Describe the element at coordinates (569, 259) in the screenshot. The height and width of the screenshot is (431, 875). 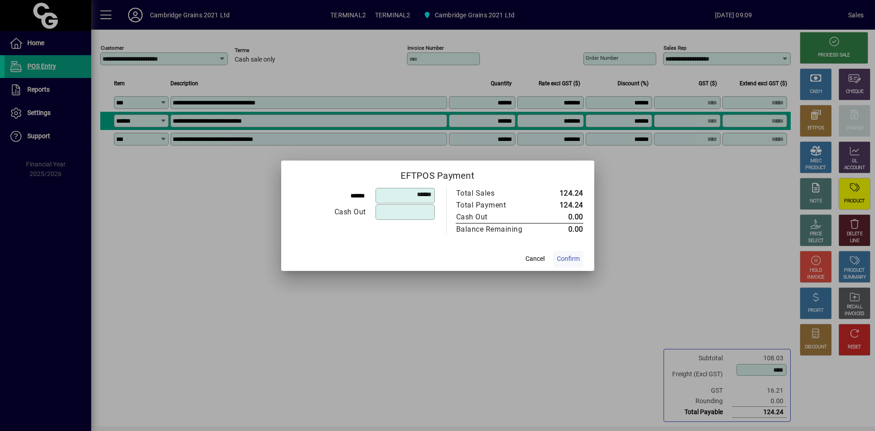
I see `span: Confirm` at that location.